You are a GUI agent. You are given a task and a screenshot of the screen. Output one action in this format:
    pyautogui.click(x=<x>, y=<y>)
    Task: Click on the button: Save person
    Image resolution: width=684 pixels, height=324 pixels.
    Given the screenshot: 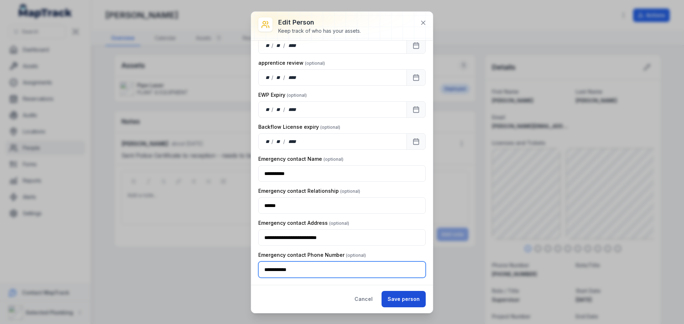 What is the action you would take?
    pyautogui.click(x=403, y=299)
    